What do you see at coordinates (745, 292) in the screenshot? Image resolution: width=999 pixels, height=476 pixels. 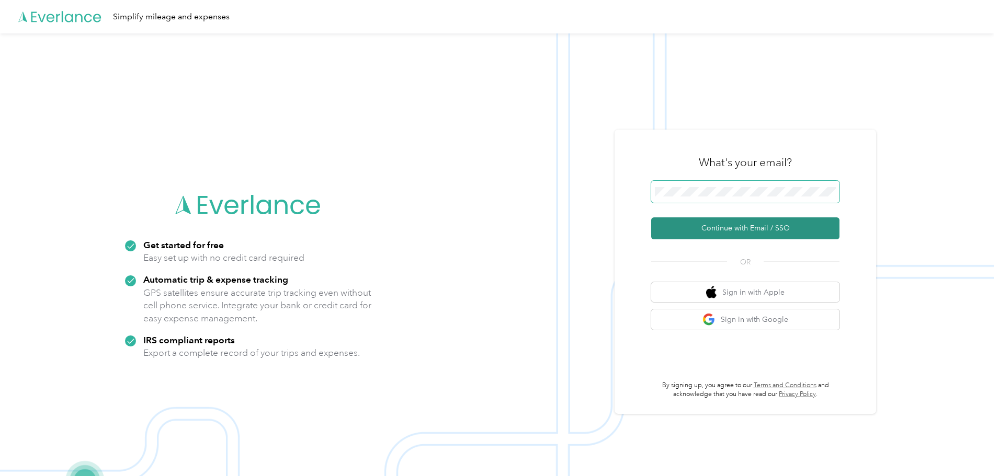 I see `button: apple logoSign in with Apple` at bounding box center [745, 292].